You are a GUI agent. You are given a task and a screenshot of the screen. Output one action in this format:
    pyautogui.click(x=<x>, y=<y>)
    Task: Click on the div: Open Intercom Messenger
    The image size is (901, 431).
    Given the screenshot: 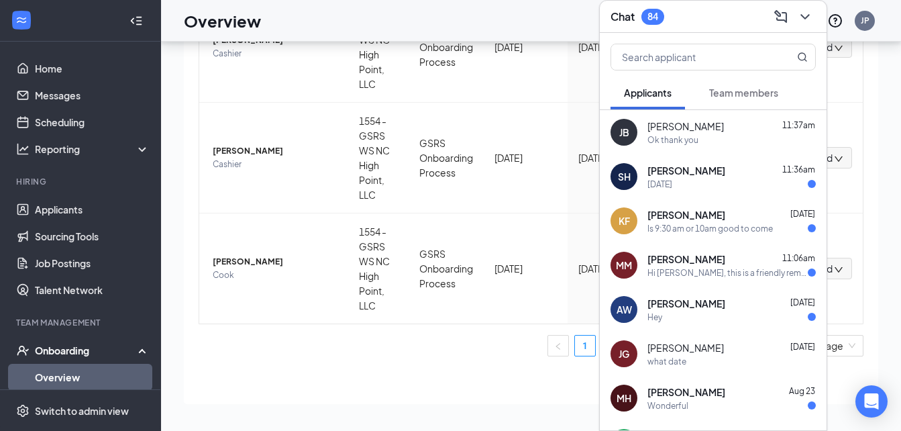 What is the action you would take?
    pyautogui.click(x=871, y=401)
    